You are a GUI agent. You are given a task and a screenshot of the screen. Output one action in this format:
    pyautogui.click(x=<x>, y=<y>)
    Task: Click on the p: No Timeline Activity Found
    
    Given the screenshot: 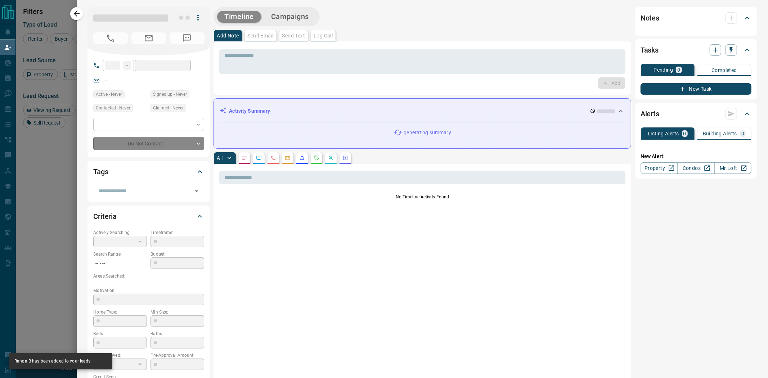 What is the action you would take?
    pyautogui.click(x=422, y=197)
    